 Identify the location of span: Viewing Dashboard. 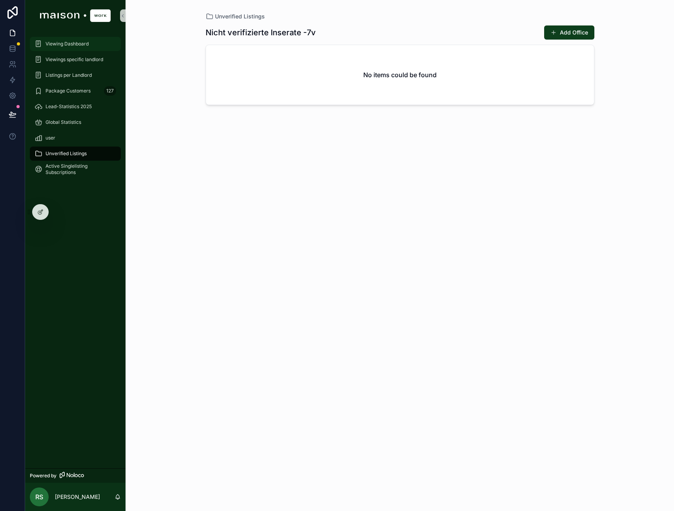
(67, 44).